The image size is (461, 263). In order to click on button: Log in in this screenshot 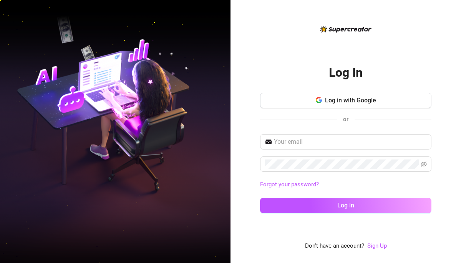, I will do `click(345, 206)`.